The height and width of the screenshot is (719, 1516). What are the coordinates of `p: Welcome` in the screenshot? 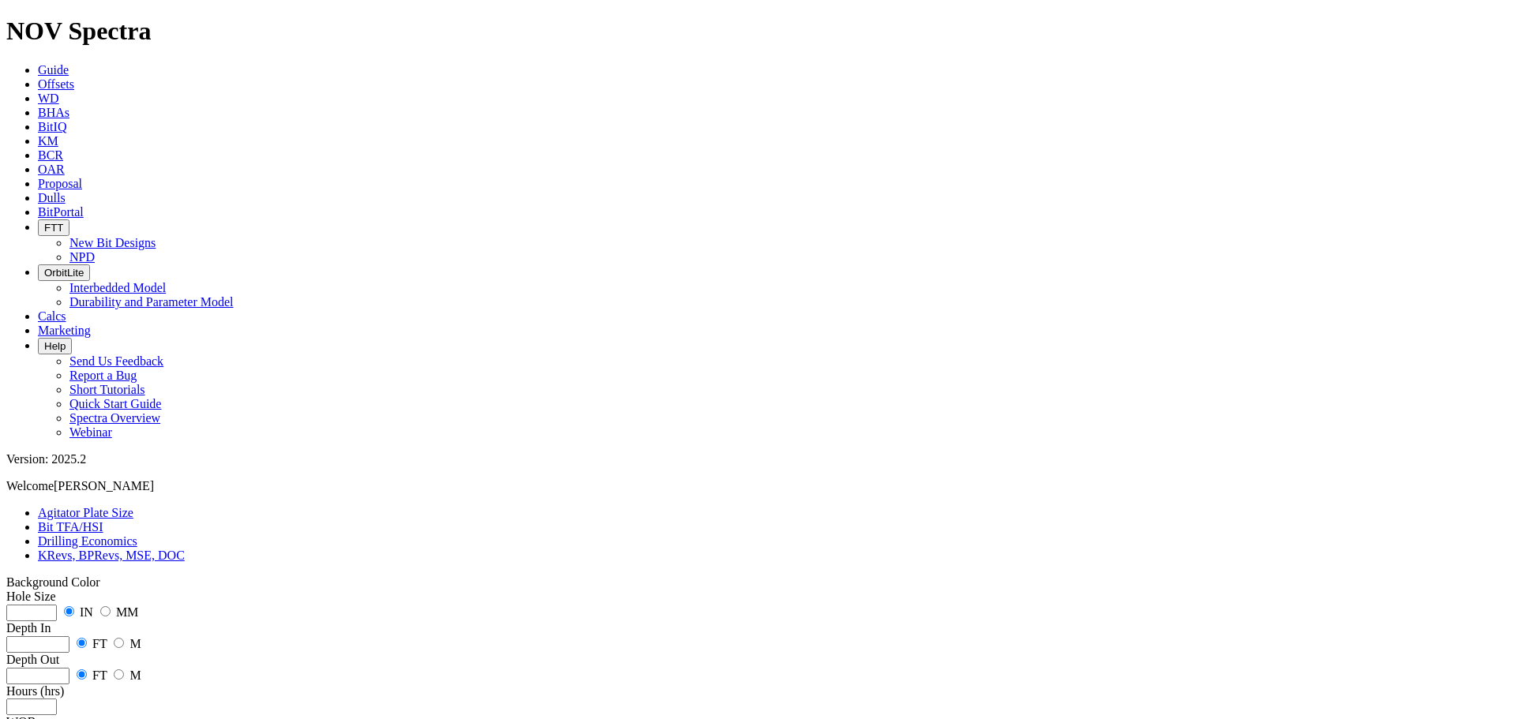 It's located at (758, 486).